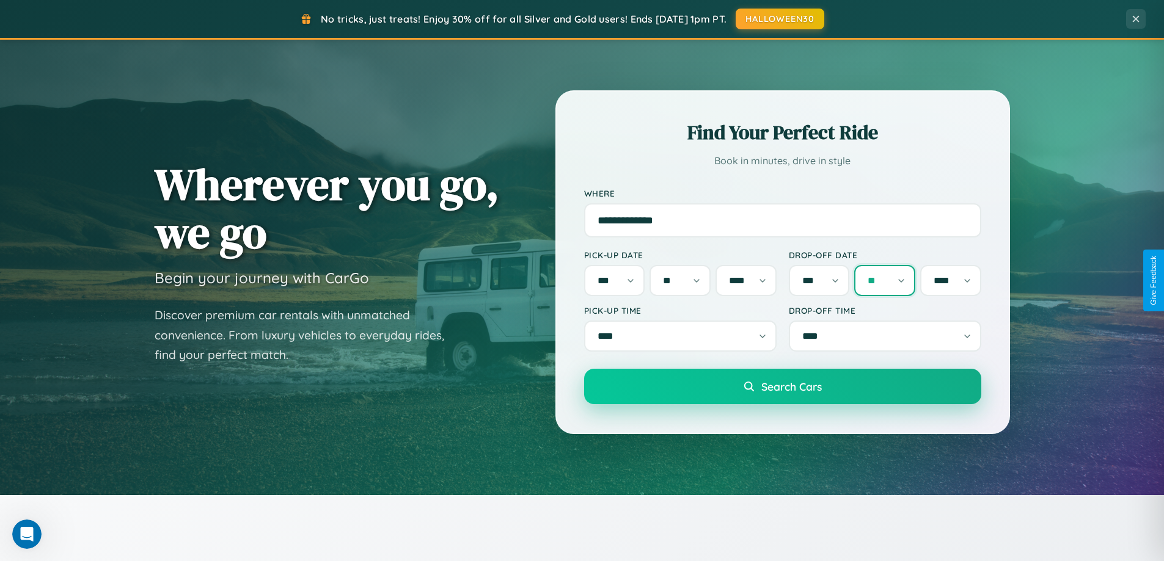 This screenshot has width=1164, height=561. Describe the element at coordinates (261, 278) in the screenshot. I see `h3: Begin your journey with CarGo` at that location.